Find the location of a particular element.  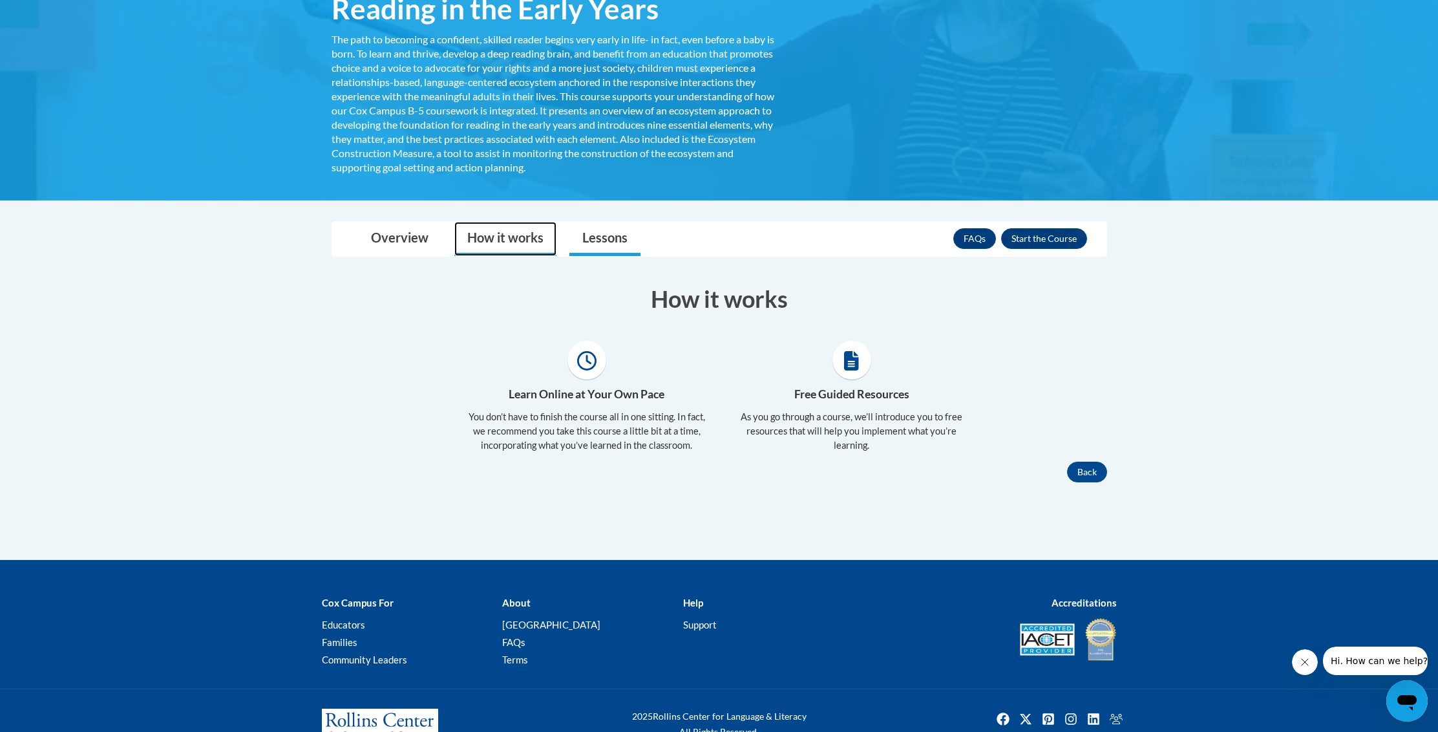

a: Support is located at coordinates (700, 624).